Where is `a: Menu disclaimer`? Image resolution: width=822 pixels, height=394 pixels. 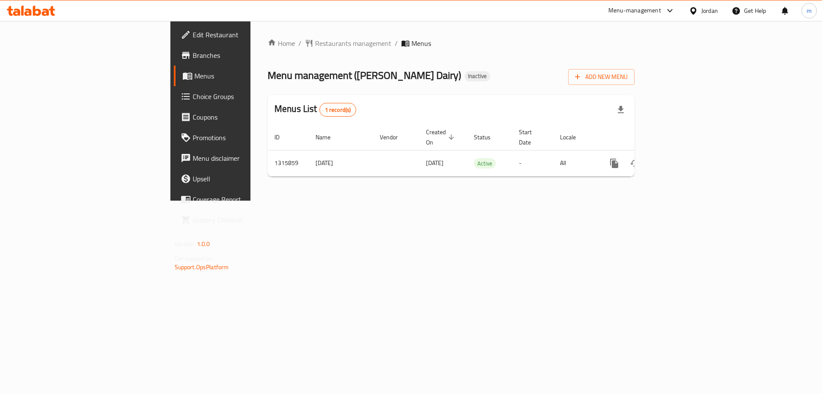 a: Menu disclaimer is located at coordinates (241, 158).